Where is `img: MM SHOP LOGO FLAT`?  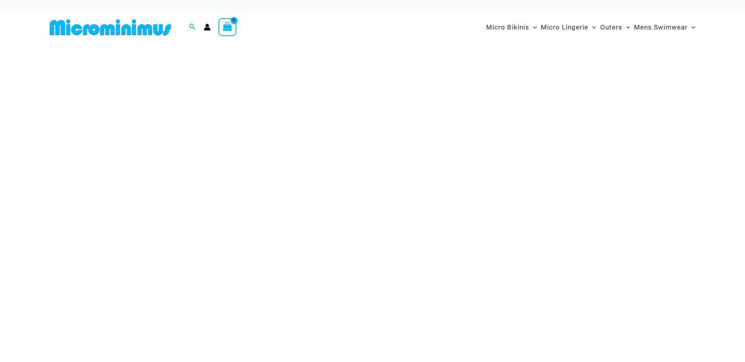 img: MM SHOP LOGO FLAT is located at coordinates (110, 27).